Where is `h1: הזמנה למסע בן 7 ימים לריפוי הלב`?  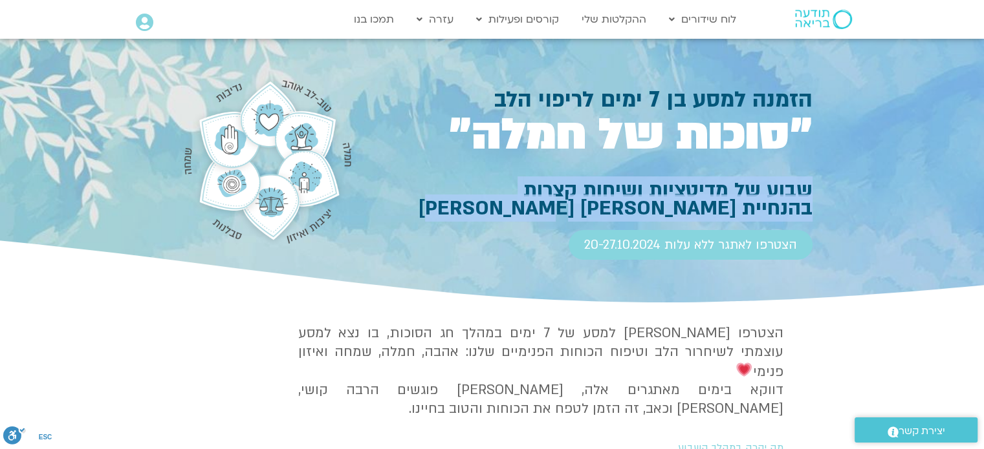 h1: הזמנה למסע בן 7 ימים לריפוי הלב is located at coordinates (588, 100).